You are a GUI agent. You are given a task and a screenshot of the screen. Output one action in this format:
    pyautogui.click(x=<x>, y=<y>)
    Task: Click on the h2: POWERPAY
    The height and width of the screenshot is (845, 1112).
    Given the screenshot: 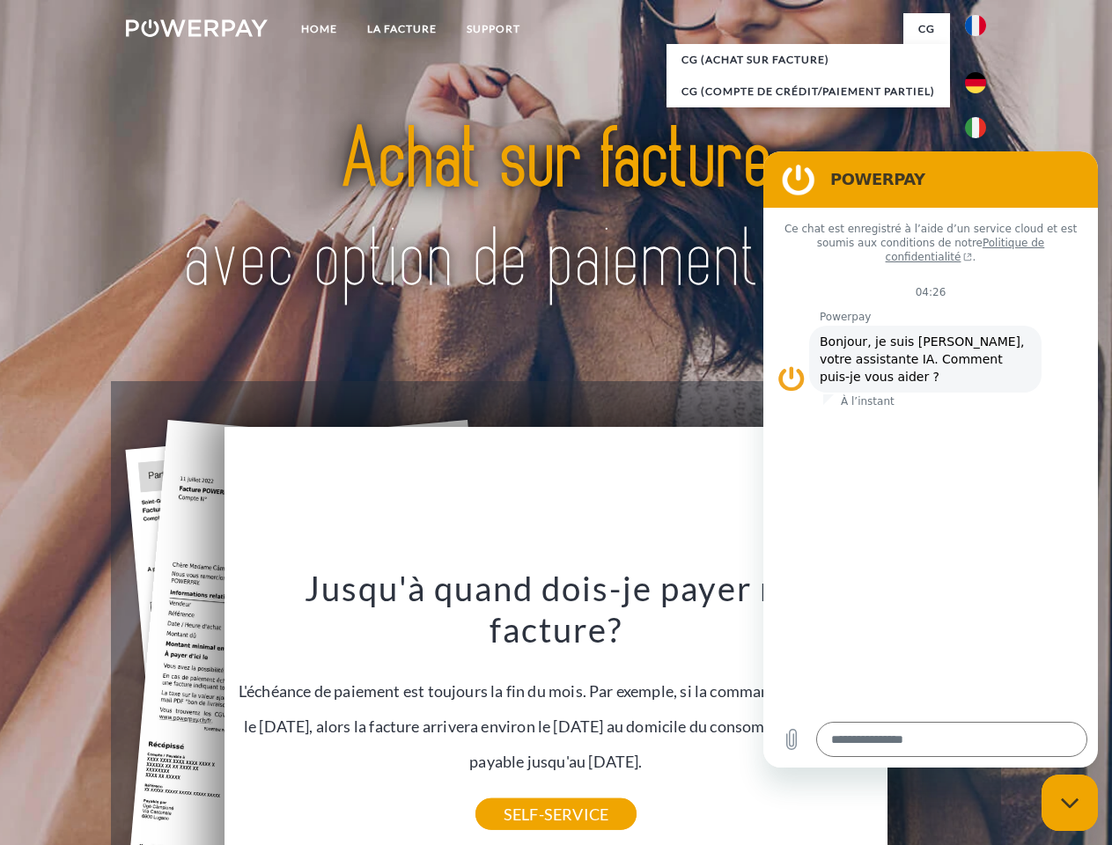 What is the action you would take?
    pyautogui.click(x=192, y=28)
    